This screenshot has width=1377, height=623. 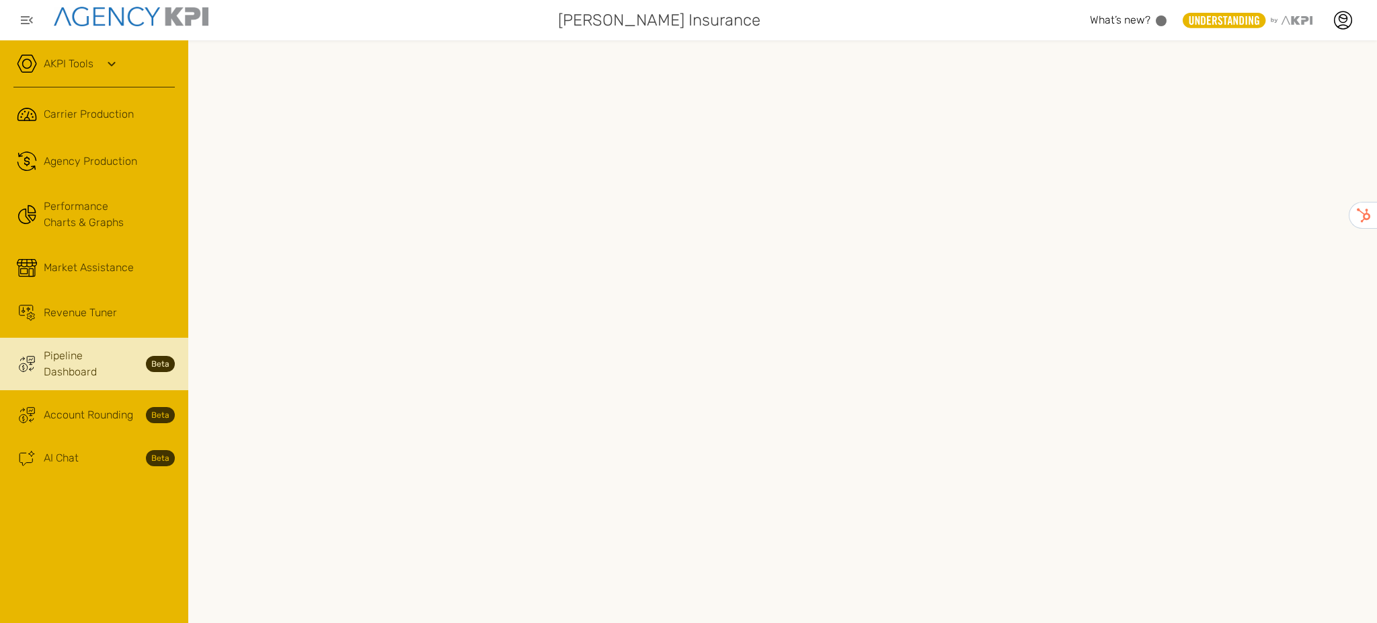 I want to click on span: Carrier Production, so click(x=89, y=114).